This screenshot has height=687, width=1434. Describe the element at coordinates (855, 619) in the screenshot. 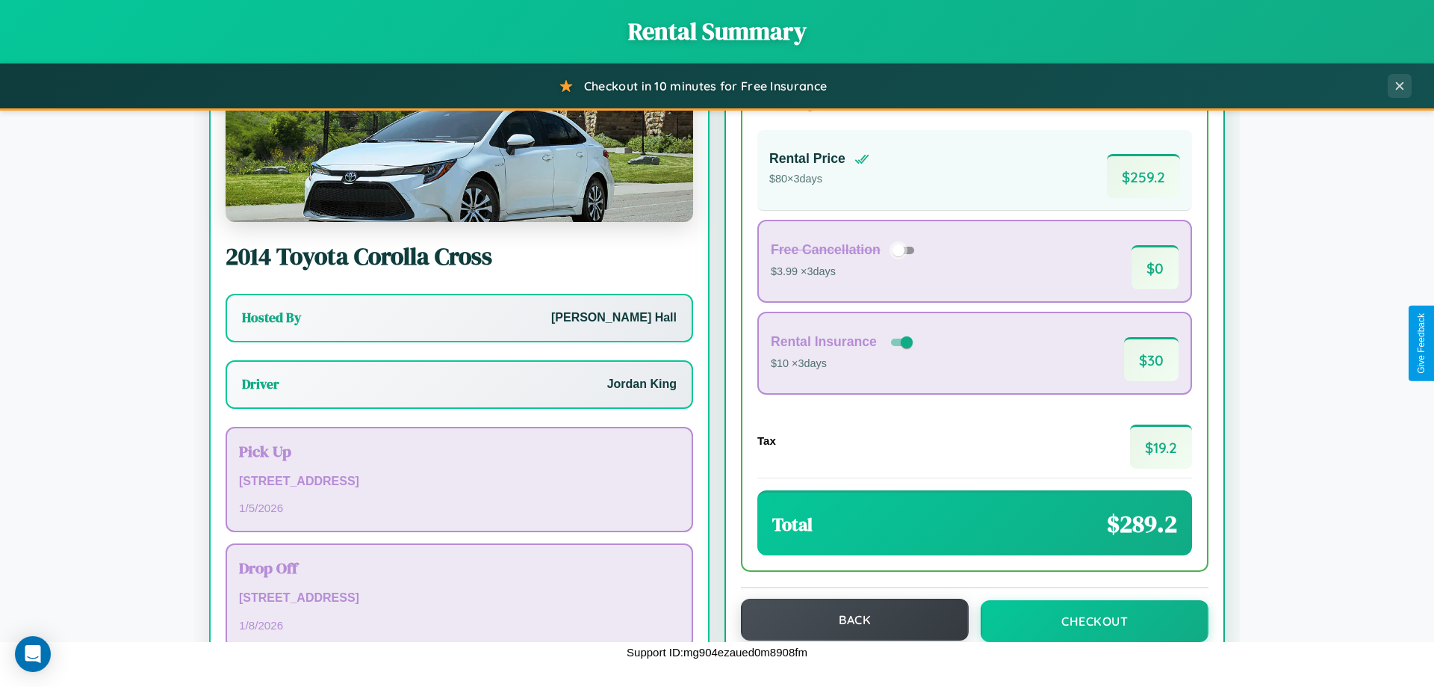

I see `button: Back` at that location.